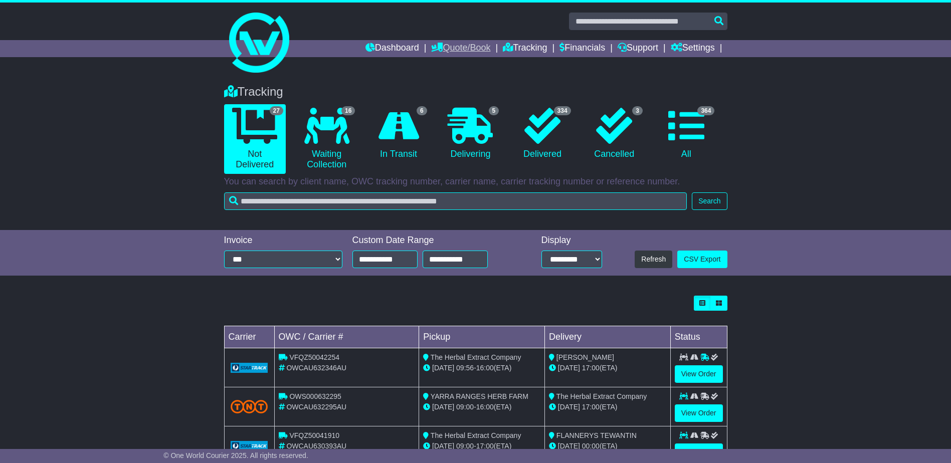  I want to click on a: 6 In Transit, so click(398, 134).